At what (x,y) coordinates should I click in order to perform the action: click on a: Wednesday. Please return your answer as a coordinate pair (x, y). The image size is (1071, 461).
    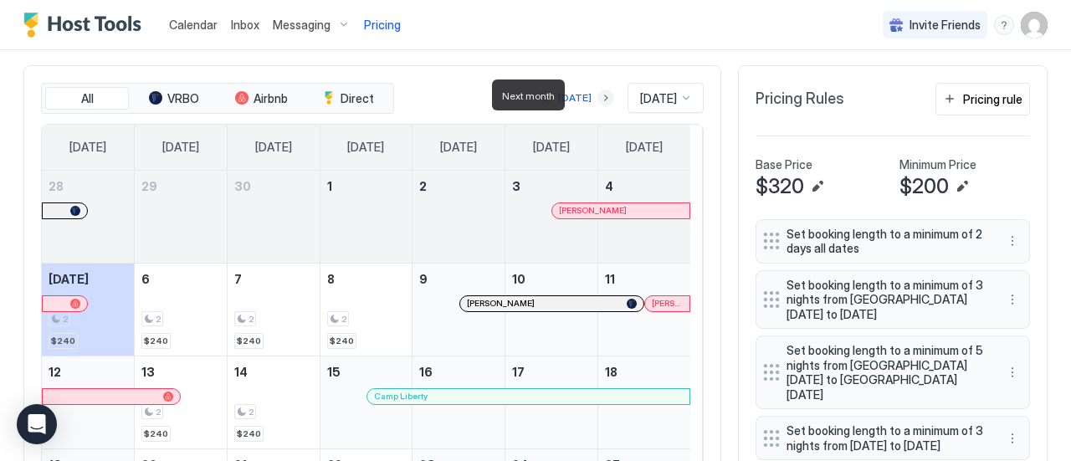
    Looking at the image, I should click on (366, 147).